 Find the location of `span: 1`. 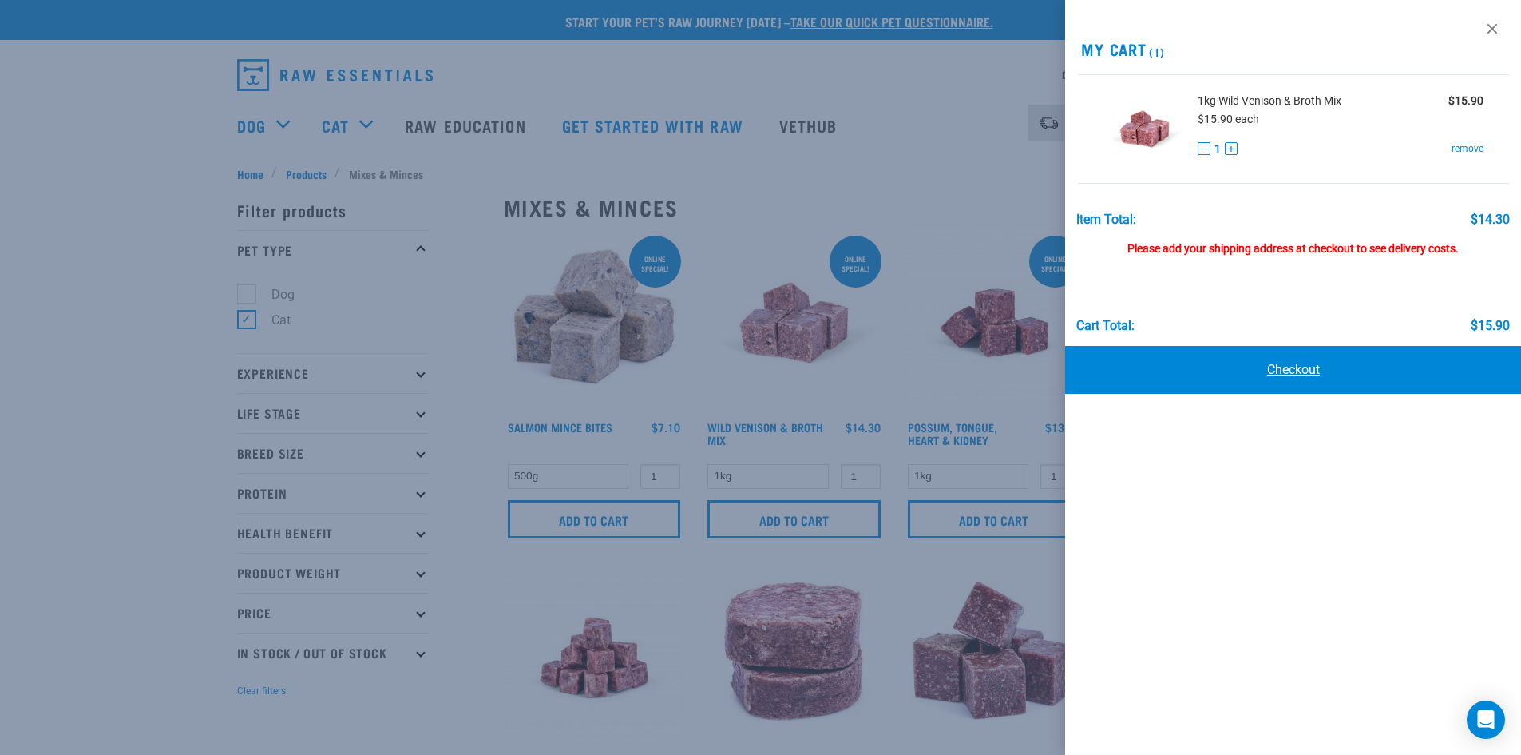

span: 1 is located at coordinates (1218, 149).